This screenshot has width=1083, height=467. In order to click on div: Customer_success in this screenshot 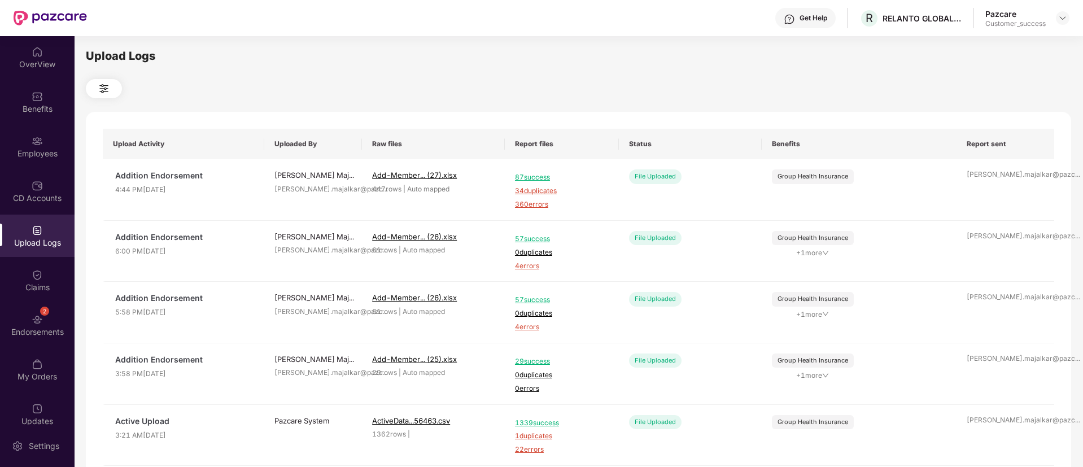, I will do `click(1015, 24)`.